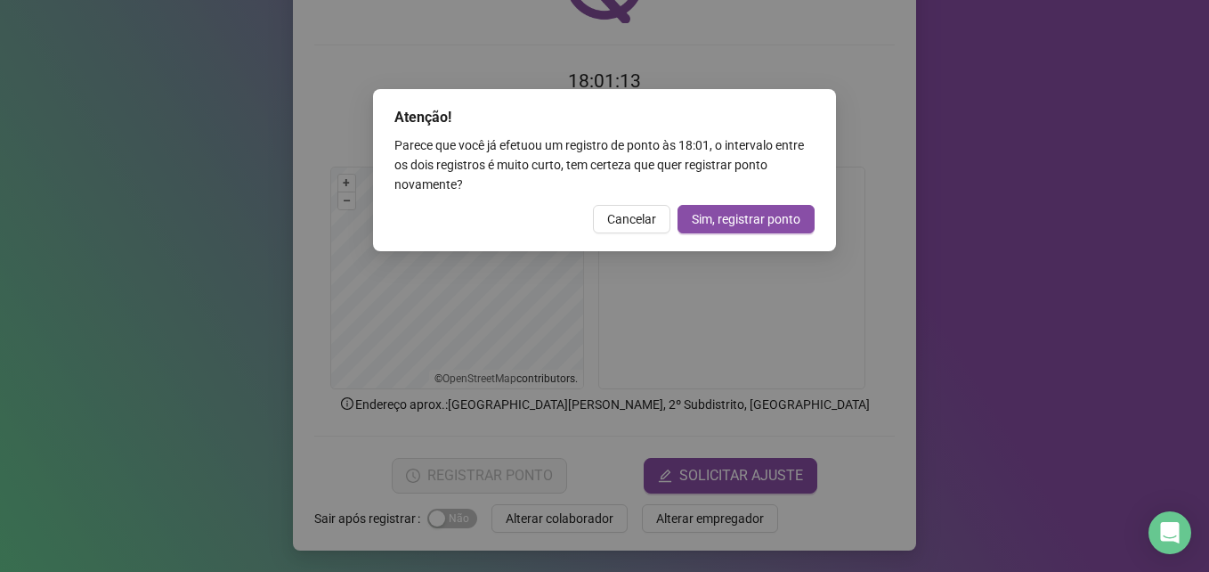 The image size is (1209, 572). What do you see at coordinates (746, 219) in the screenshot?
I see `button: Sim, registrar ponto` at bounding box center [746, 219].